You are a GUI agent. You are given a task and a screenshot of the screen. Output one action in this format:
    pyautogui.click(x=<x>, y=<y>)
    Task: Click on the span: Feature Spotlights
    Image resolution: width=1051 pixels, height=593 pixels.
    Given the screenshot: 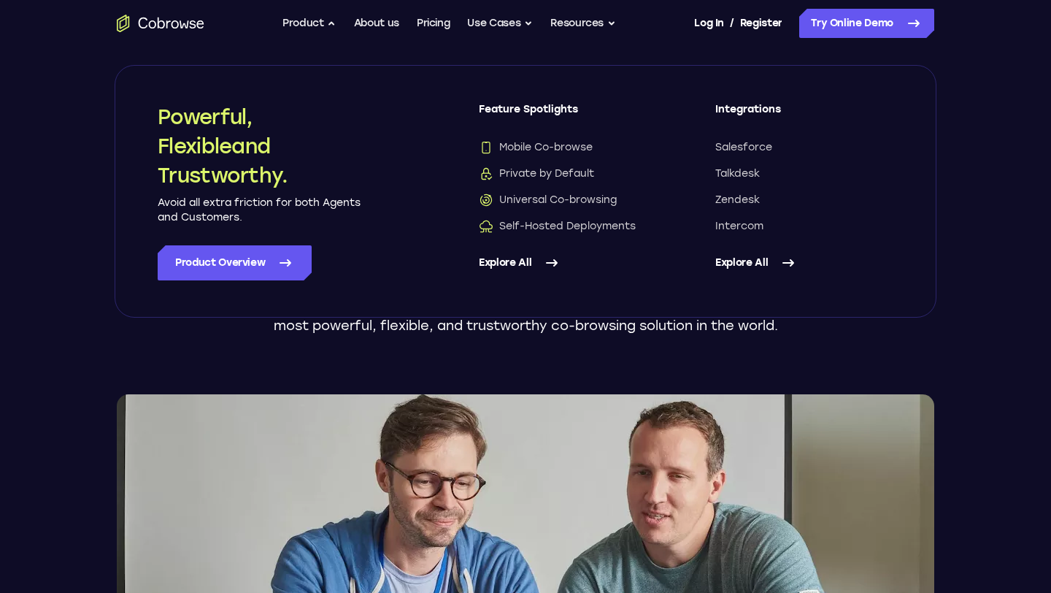 What is the action you would take?
    pyautogui.click(x=568, y=115)
    